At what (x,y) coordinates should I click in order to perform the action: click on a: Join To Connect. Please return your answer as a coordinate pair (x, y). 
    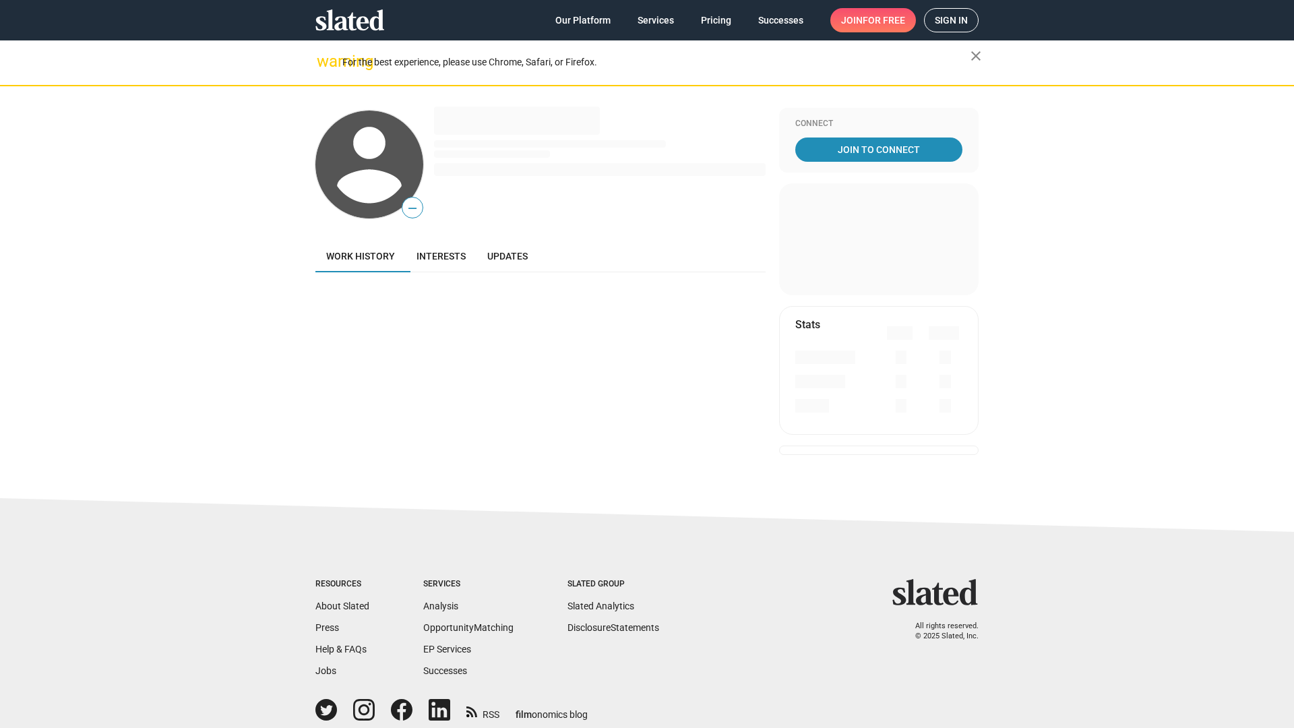
    Looking at the image, I should click on (879, 150).